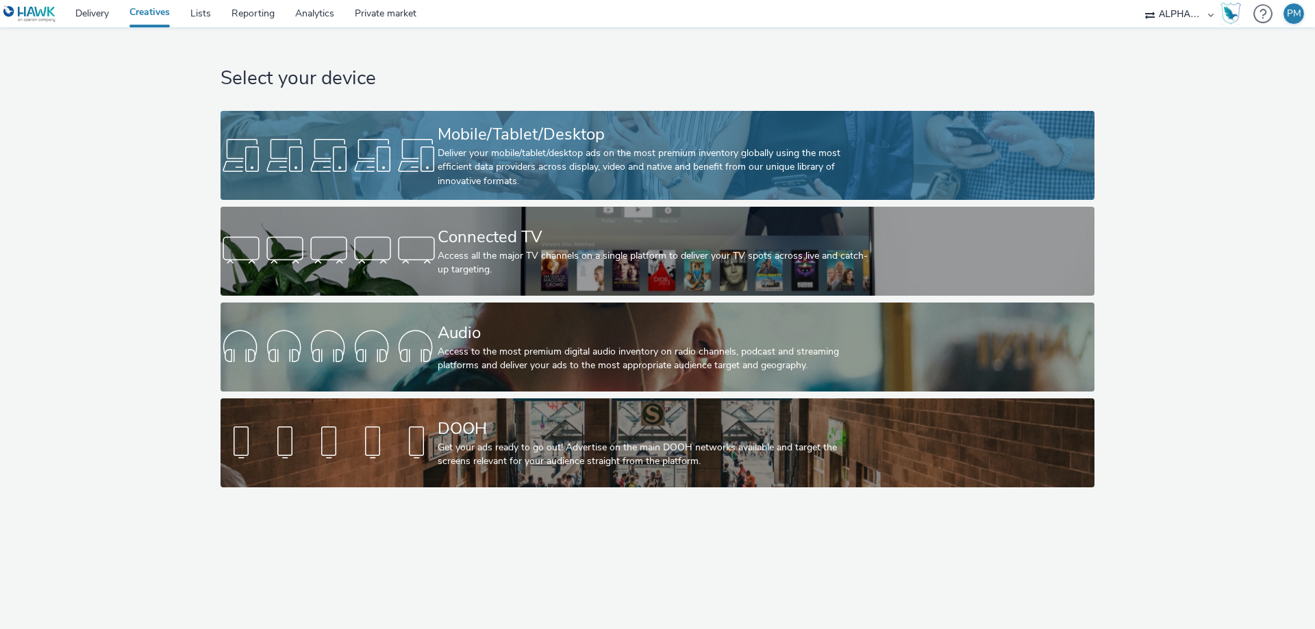 The image size is (1315, 629). What do you see at coordinates (655, 333) in the screenshot?
I see `div: Audio` at bounding box center [655, 333].